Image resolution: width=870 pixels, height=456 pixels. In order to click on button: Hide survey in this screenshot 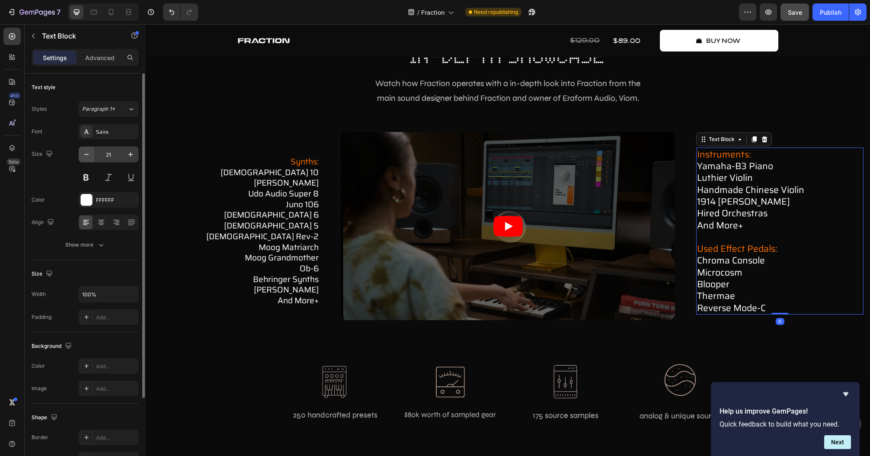, I will do `click(845, 394)`.